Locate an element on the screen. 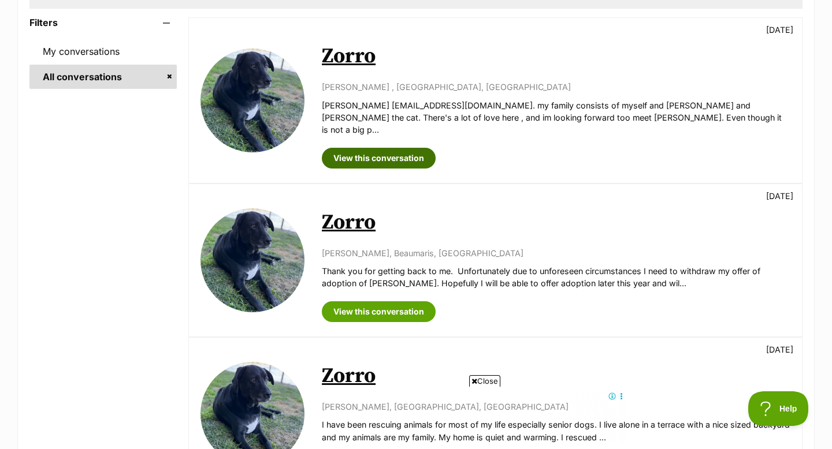  p: Thank you for getting back to me. Unfortunately due to unforeseen circumstances I need to withdra... is located at coordinates (556, 277).